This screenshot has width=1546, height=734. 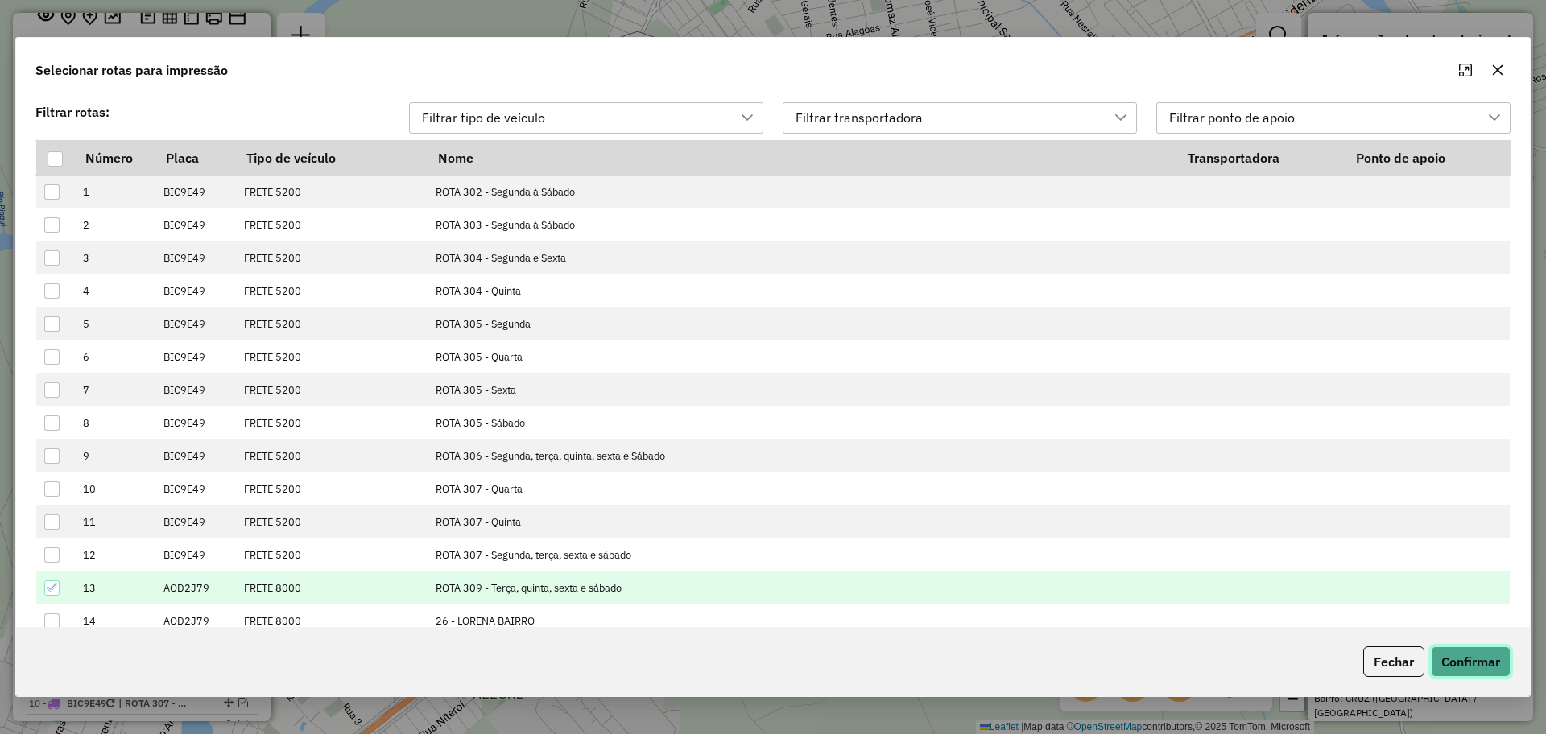 I want to click on td: ROTA 309 - Terça, quinta, sexta e sábado, so click(x=801, y=588).